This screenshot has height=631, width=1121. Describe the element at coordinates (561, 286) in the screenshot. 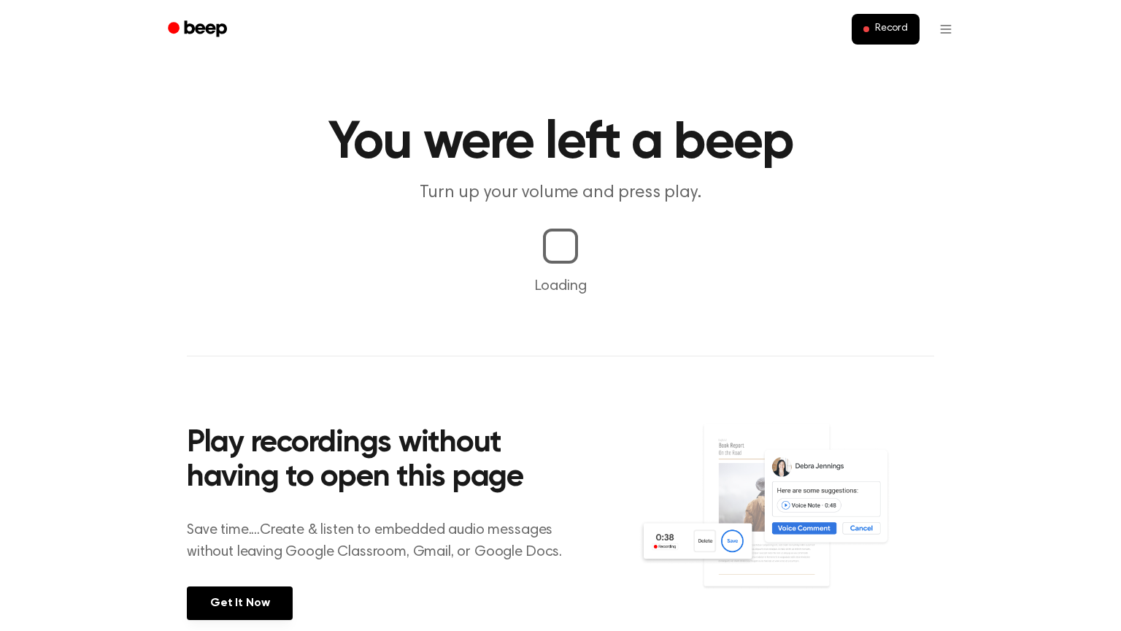

I see `p: Loading` at that location.